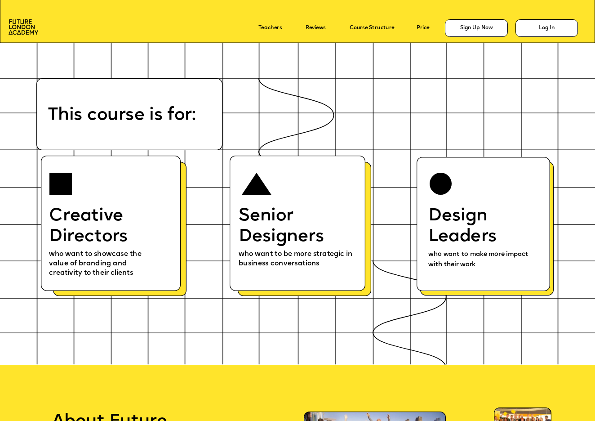 The height and width of the screenshot is (421, 595). Describe the element at coordinates (482, 226) in the screenshot. I see `p: Design Leaders` at that location.